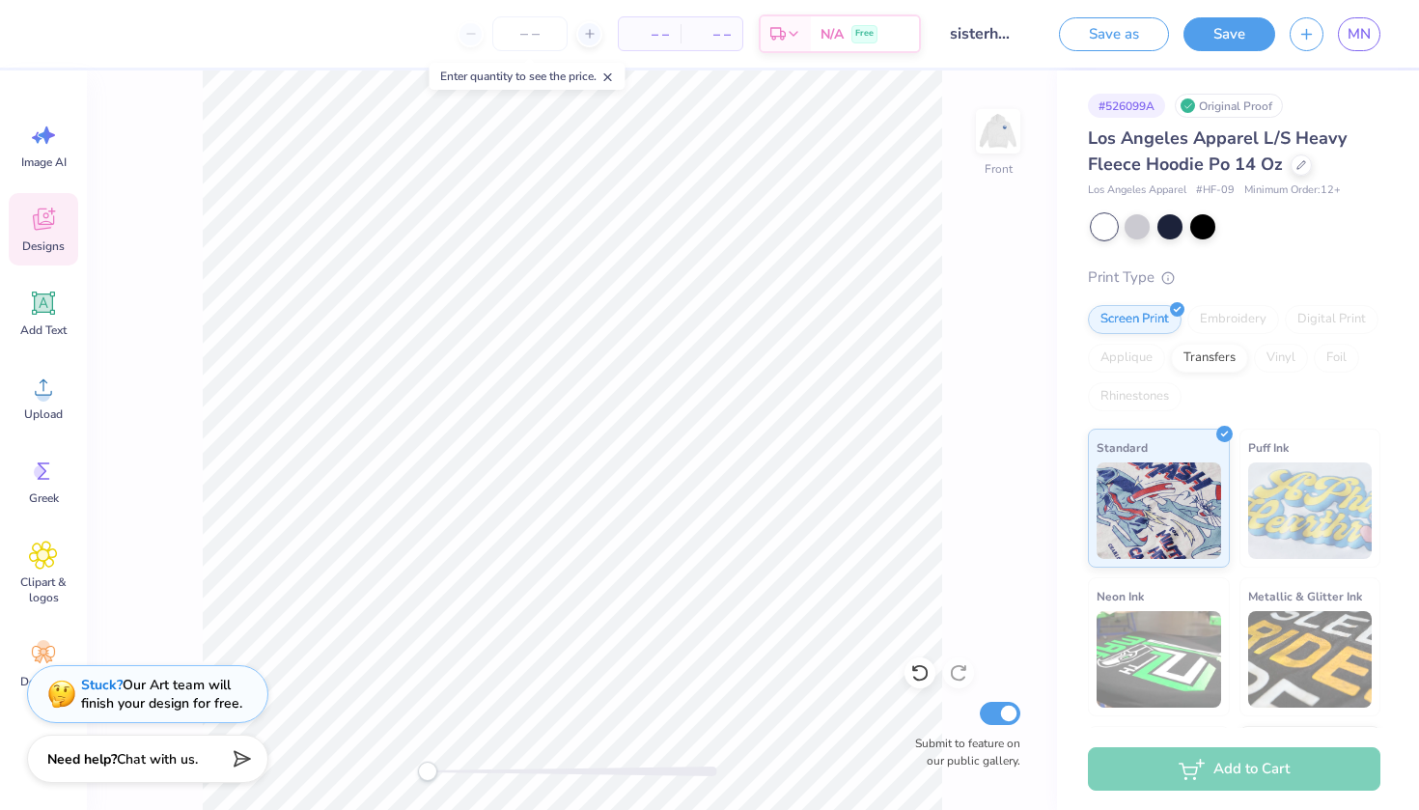 The image size is (1419, 810). What do you see at coordinates (1305, 595) in the screenshot?
I see `span: Metallic & Glitter Ink` at bounding box center [1305, 595].